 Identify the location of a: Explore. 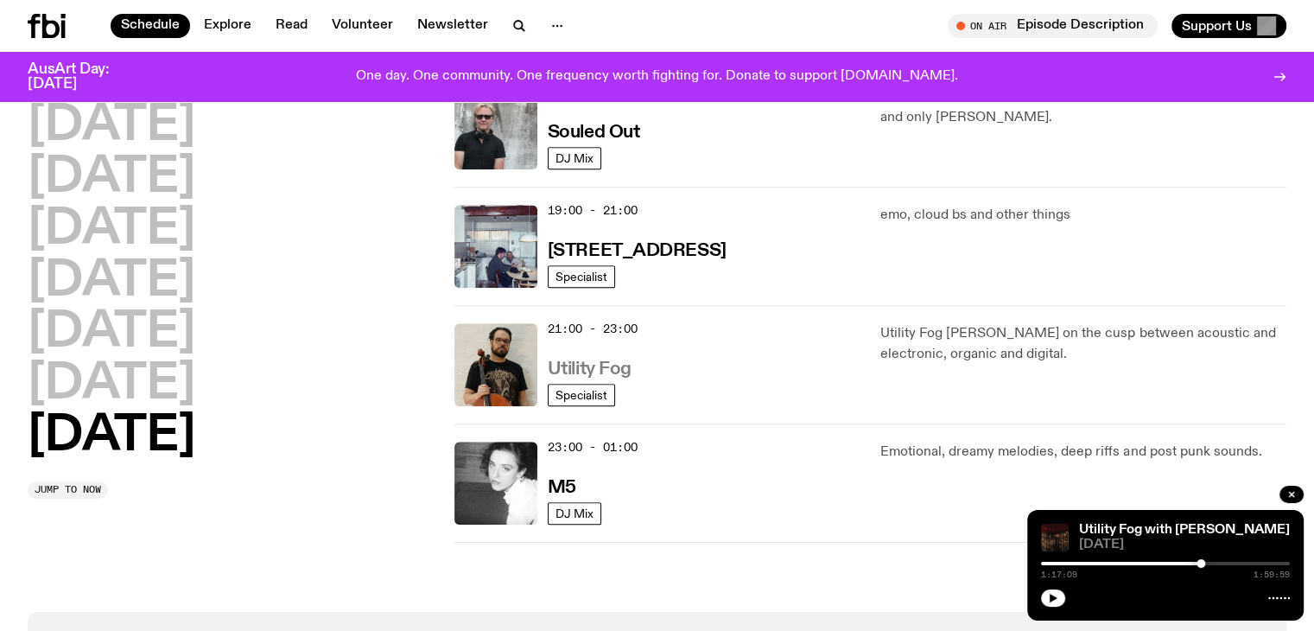
(227, 26).